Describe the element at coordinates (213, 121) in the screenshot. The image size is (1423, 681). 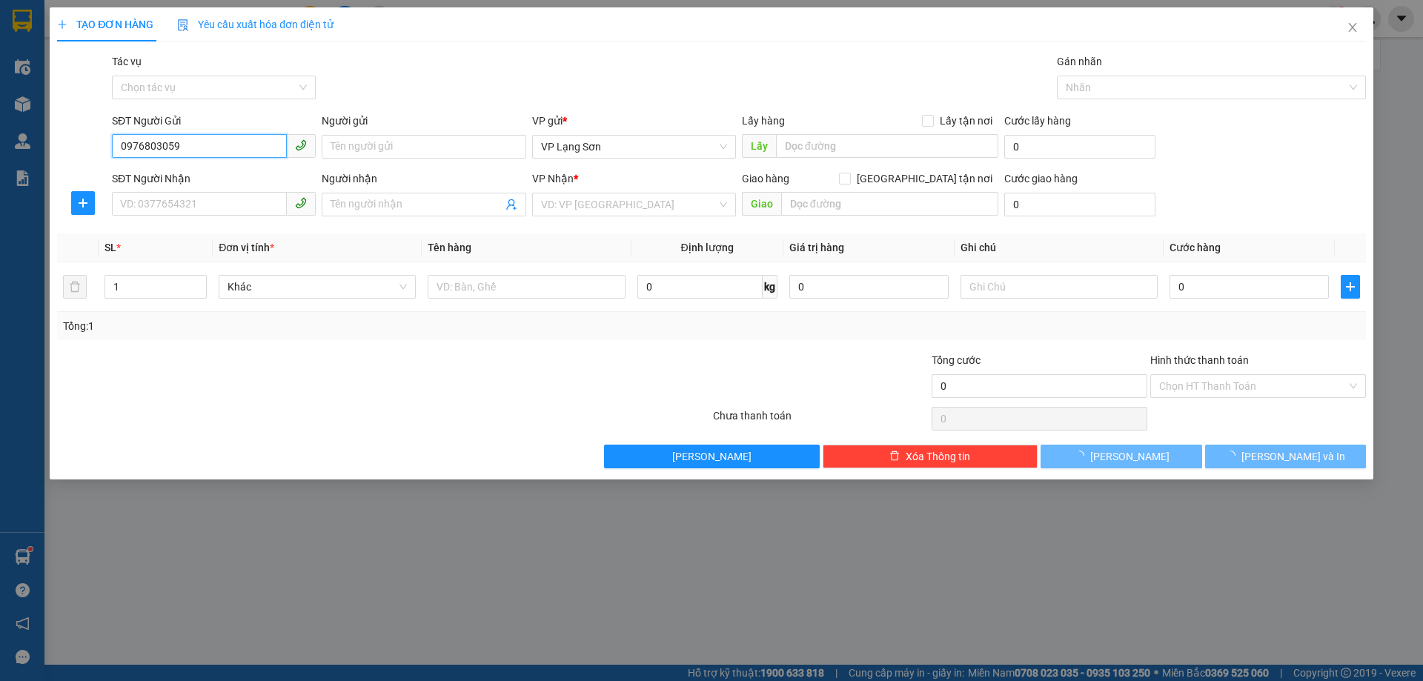
I see `div: SĐT Người Gửi` at that location.